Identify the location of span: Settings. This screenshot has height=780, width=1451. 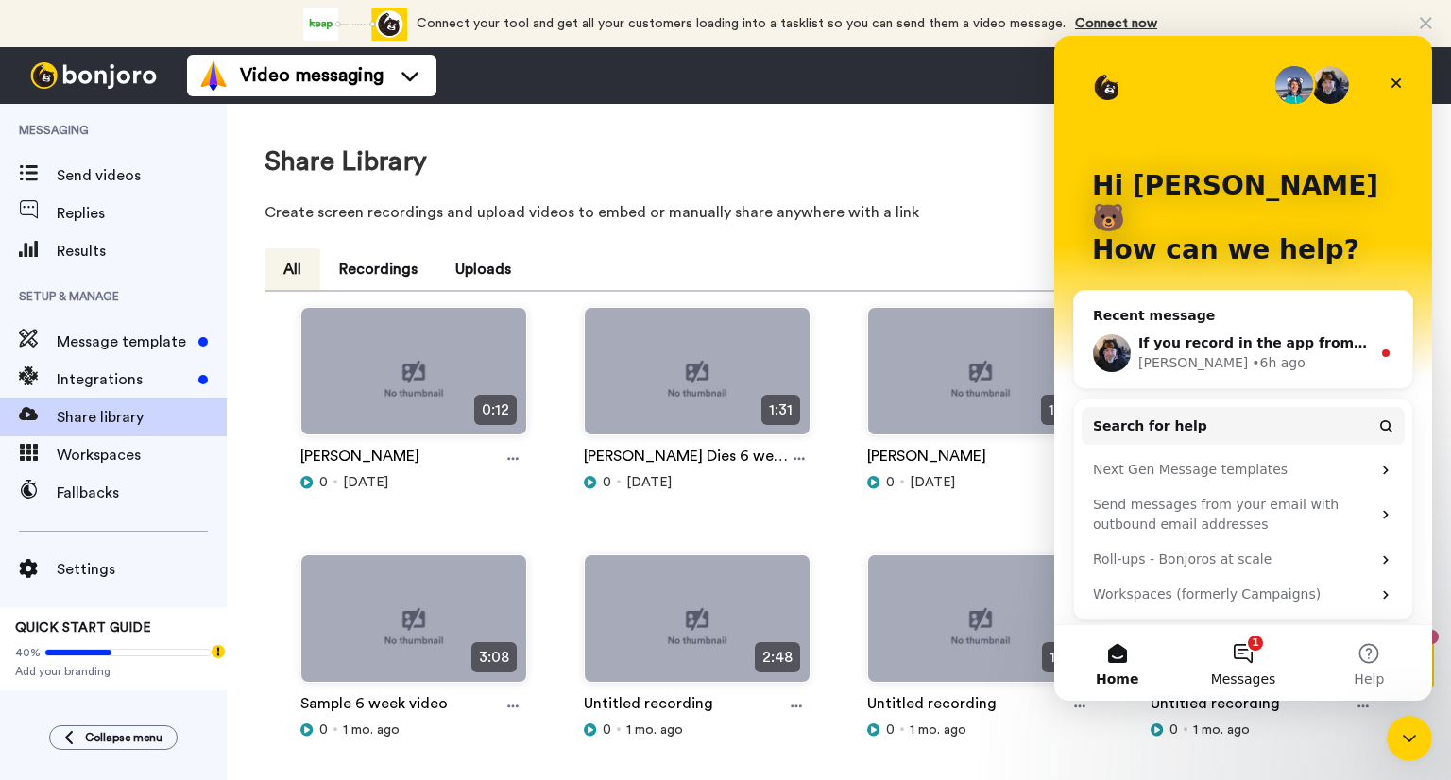
(142, 570).